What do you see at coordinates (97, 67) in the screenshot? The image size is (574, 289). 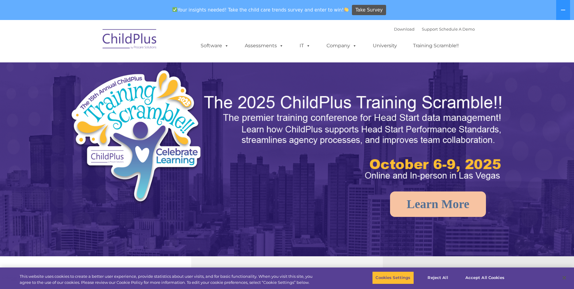 I see `span: Phone number` at bounding box center [97, 67].